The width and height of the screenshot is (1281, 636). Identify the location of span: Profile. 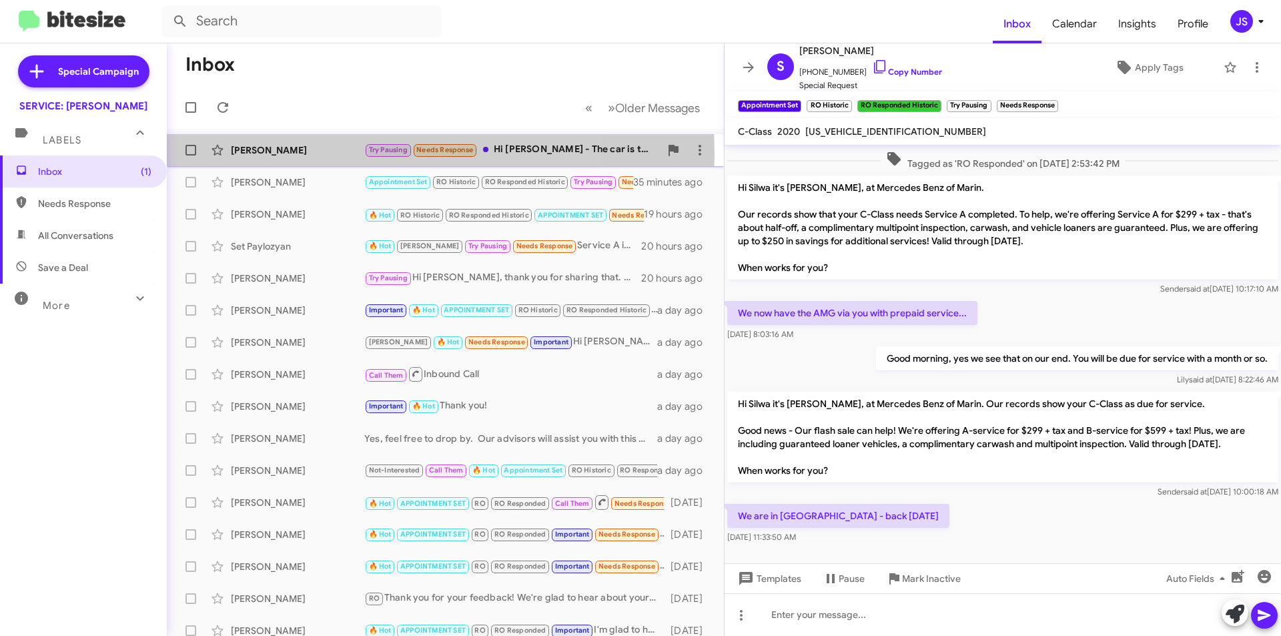
(1193, 24).